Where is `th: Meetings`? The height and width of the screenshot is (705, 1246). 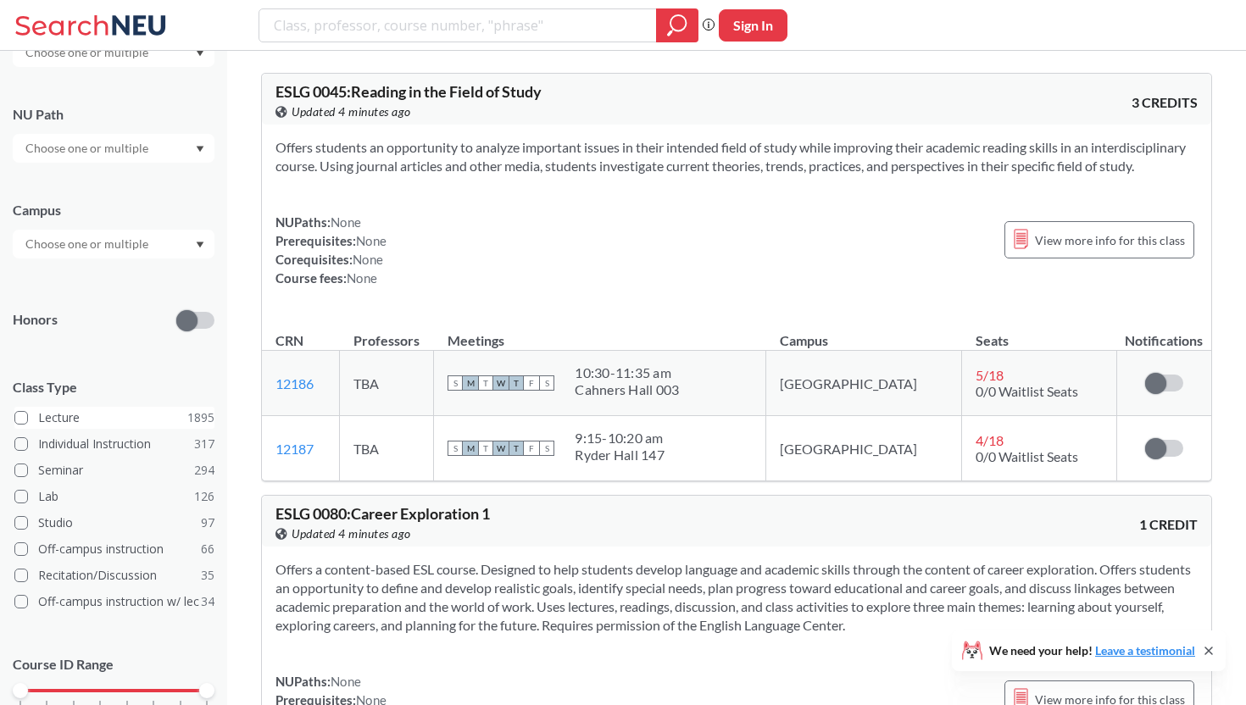 th: Meetings is located at coordinates (600, 332).